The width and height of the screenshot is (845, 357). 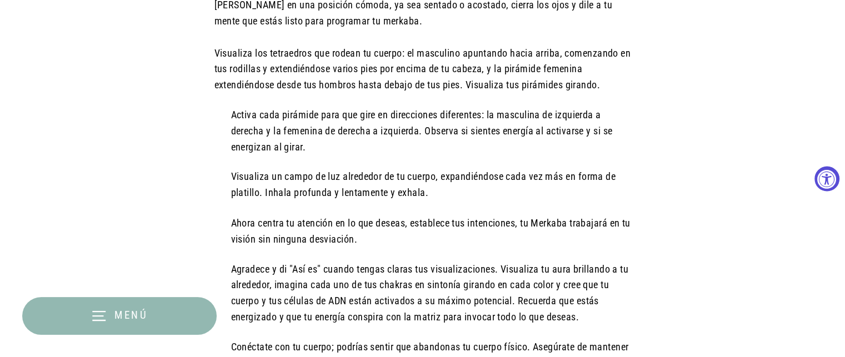 What do you see at coordinates (422, 131) in the screenshot?
I see `font: Activa cada pirámide para que gire en direcciones diferentes: la masculina de izquierda a derecha...` at bounding box center [422, 131].